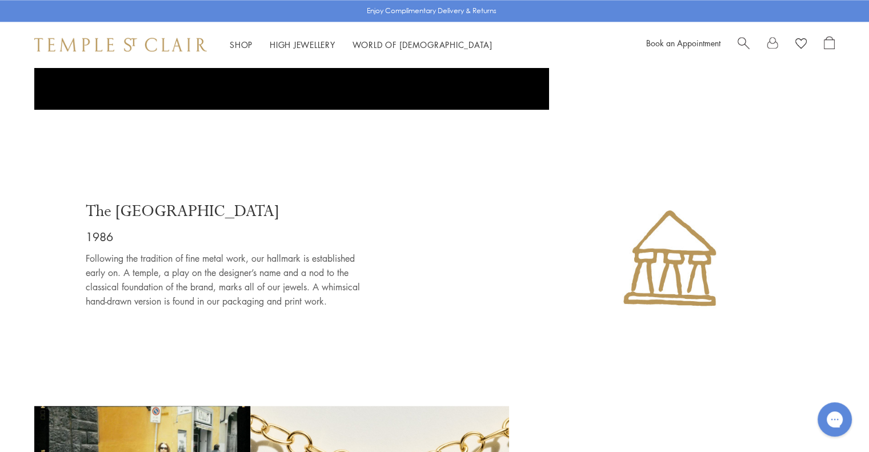 The height and width of the screenshot is (452, 869). Describe the element at coordinates (743, 45) in the screenshot. I see `a: Search` at that location.